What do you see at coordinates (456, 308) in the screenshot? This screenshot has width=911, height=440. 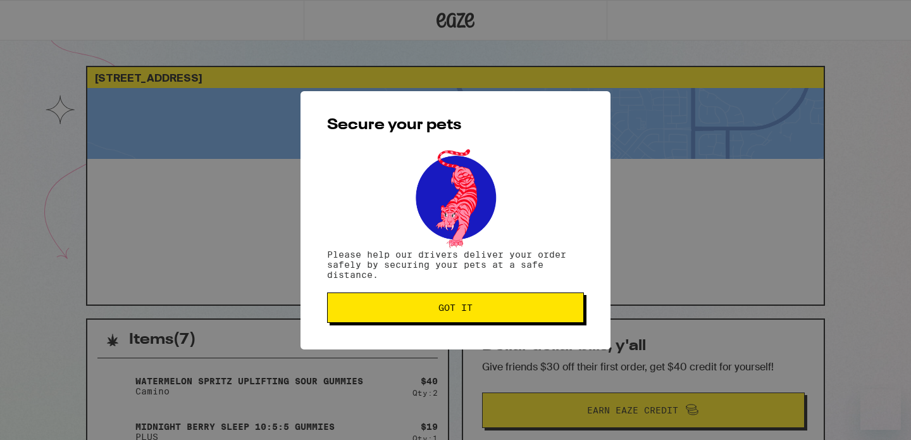 I see `button: Got it` at bounding box center [456, 308].